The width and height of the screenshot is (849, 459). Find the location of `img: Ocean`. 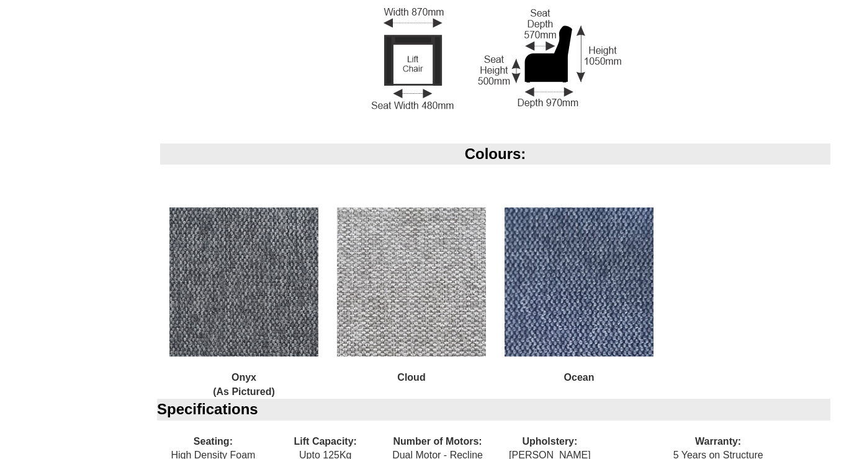

img: Ocean is located at coordinates (579, 282).